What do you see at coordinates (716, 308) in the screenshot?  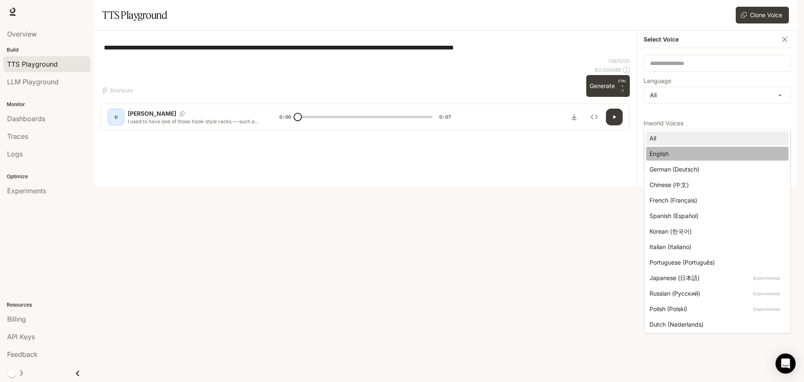 I see `div: Polish (Polski)` at bounding box center [716, 308].